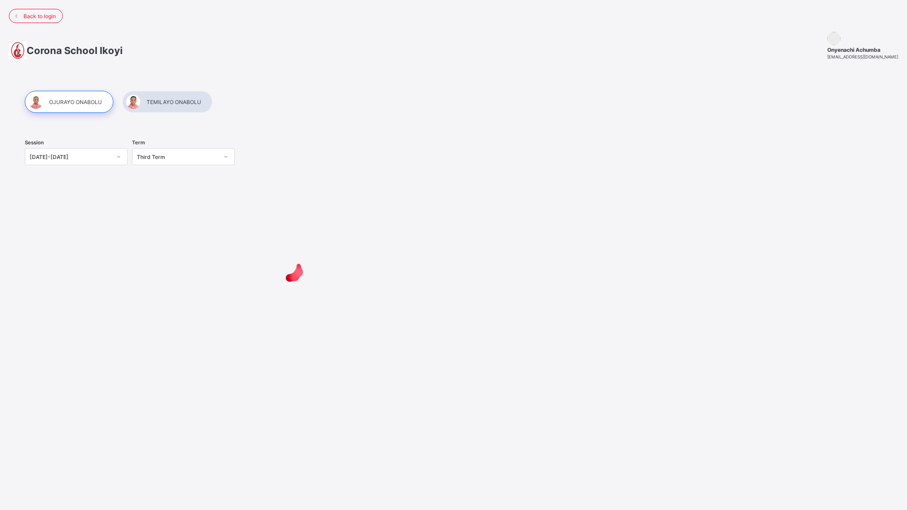 The height and width of the screenshot is (510, 907). What do you see at coordinates (138, 143) in the screenshot?
I see `span: Term` at bounding box center [138, 143].